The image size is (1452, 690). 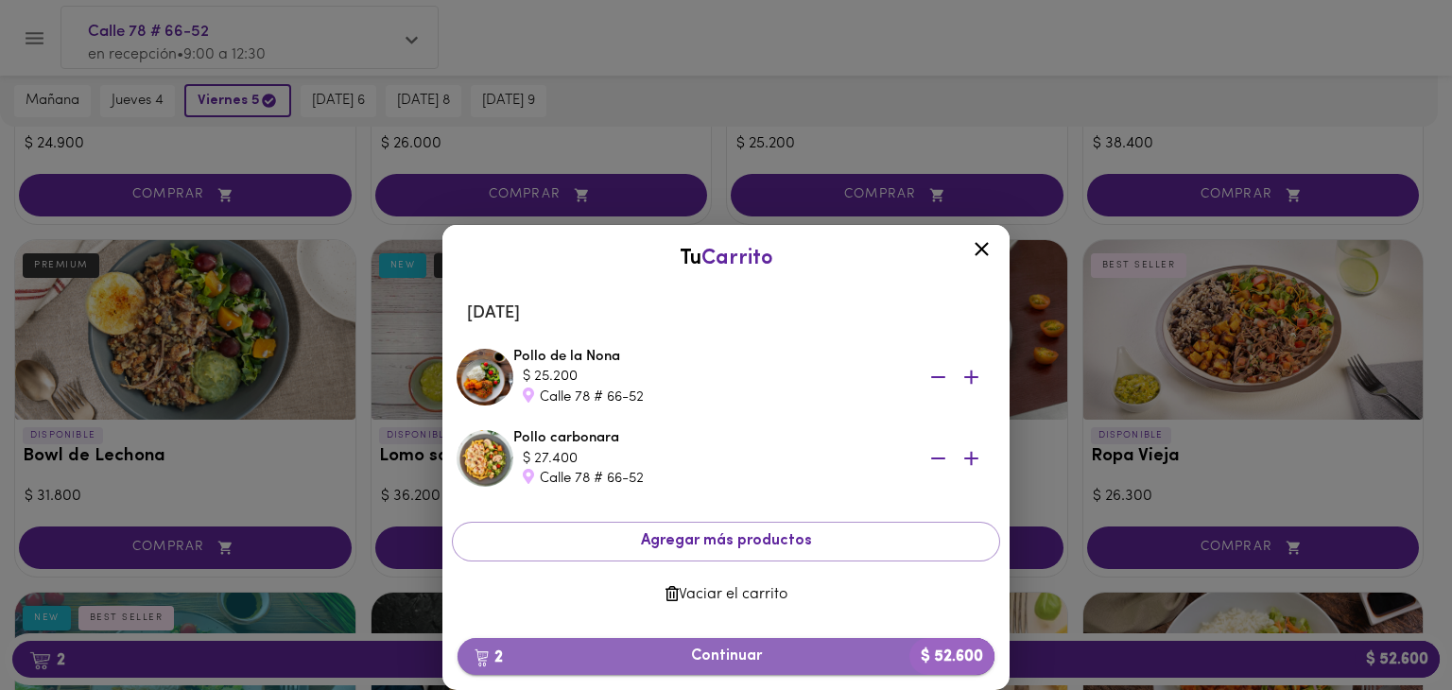 What do you see at coordinates (489, 657) in the screenshot?
I see `b: 2` at bounding box center [489, 657].